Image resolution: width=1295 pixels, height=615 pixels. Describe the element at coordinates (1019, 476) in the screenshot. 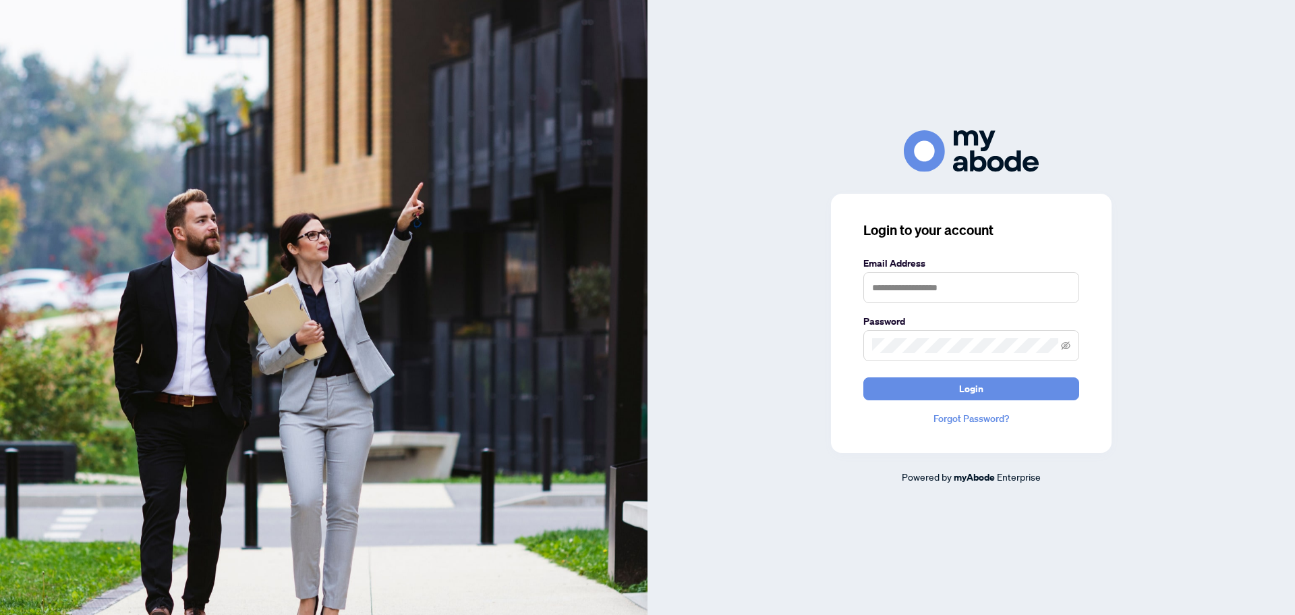

I see `span: Enterprise` at that location.